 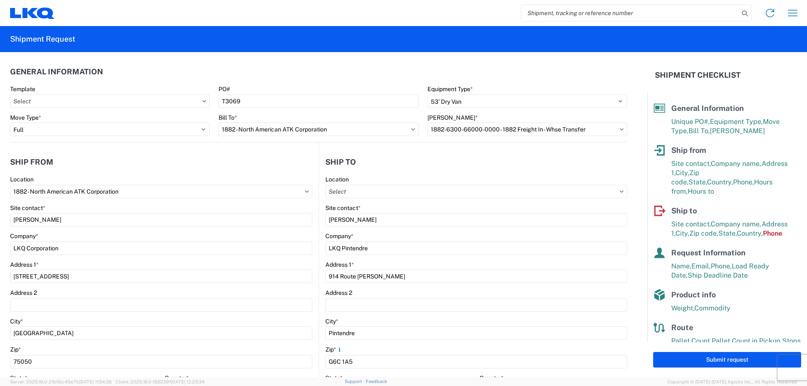 I want to click on label: Equipment Type, so click(x=450, y=89).